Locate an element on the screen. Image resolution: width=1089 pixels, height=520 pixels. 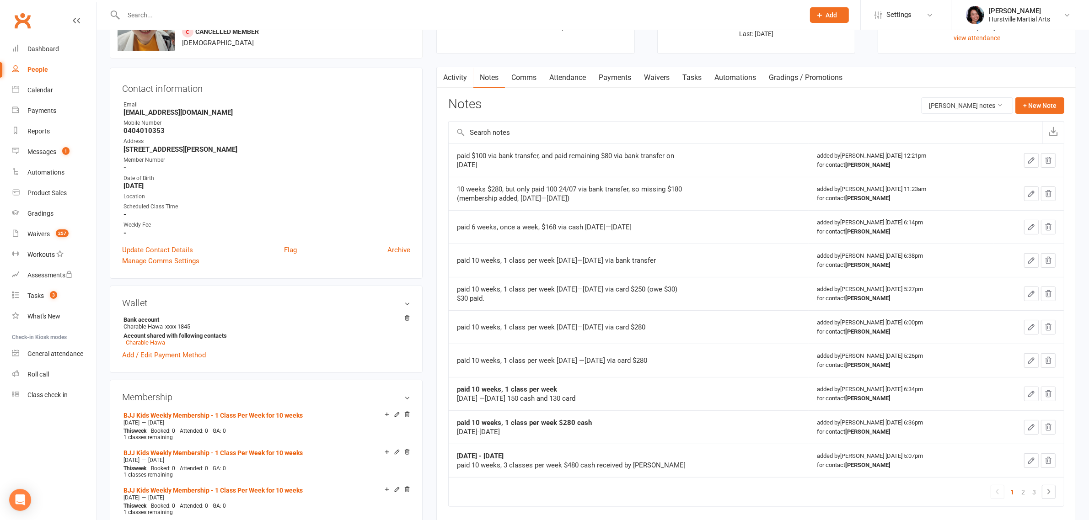
h3: Wallet is located at coordinates (266, 303).